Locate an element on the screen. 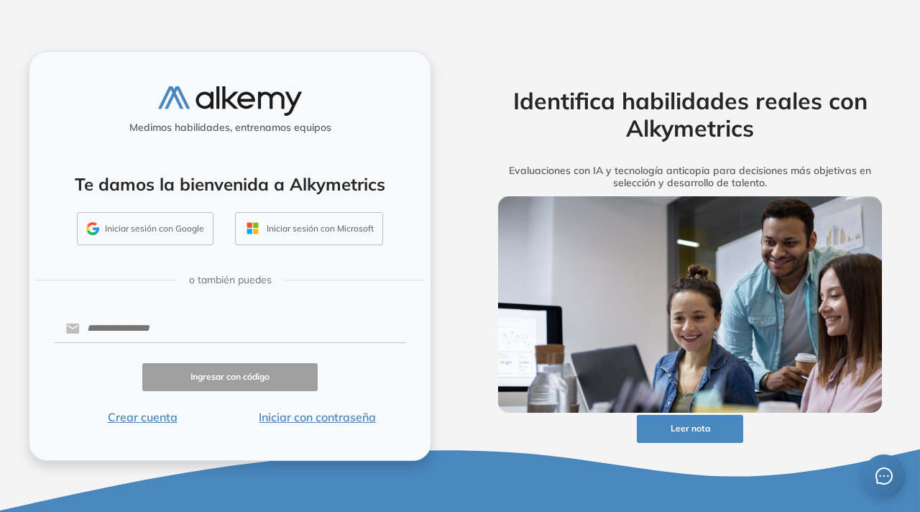 The height and width of the screenshot is (512, 920). button: Iniciar sesión con Microsoft is located at coordinates (309, 229).